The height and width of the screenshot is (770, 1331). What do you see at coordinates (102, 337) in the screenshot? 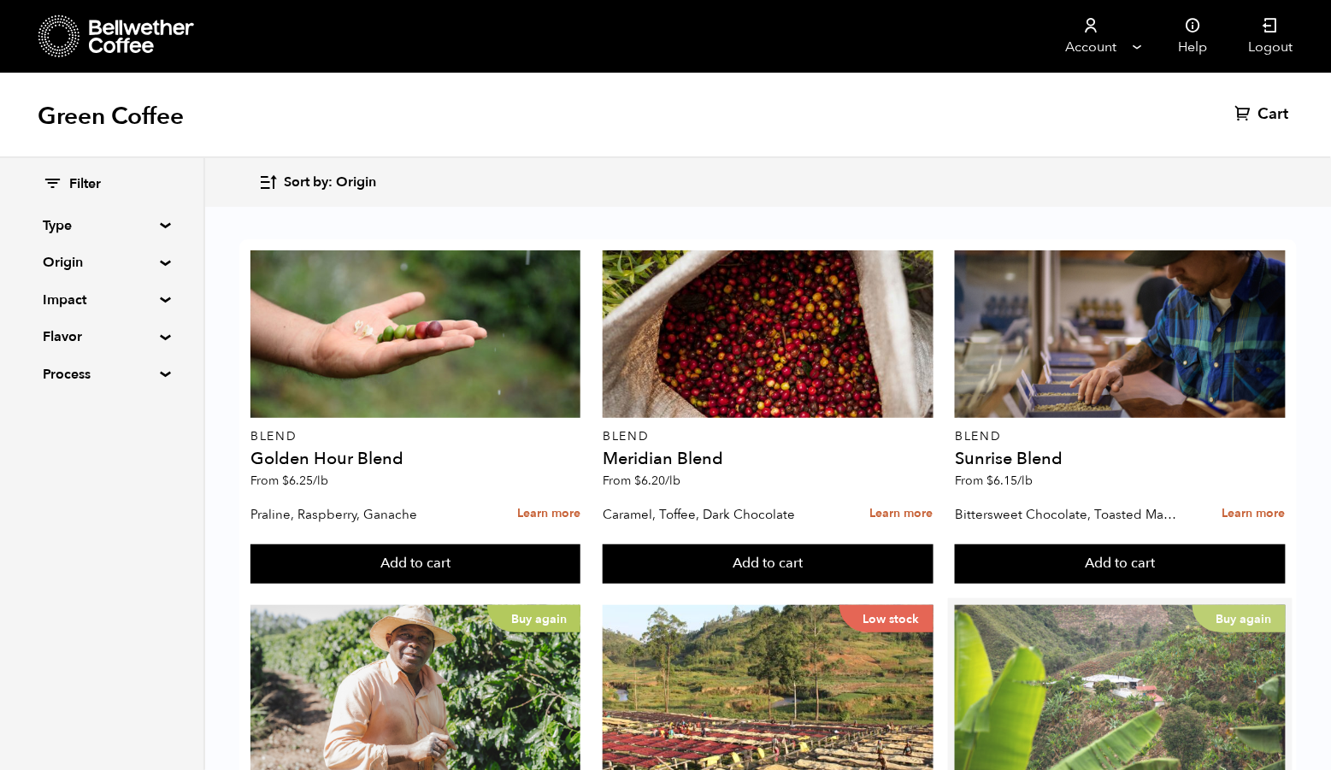
I see `summary: Flavor` at bounding box center [102, 337].